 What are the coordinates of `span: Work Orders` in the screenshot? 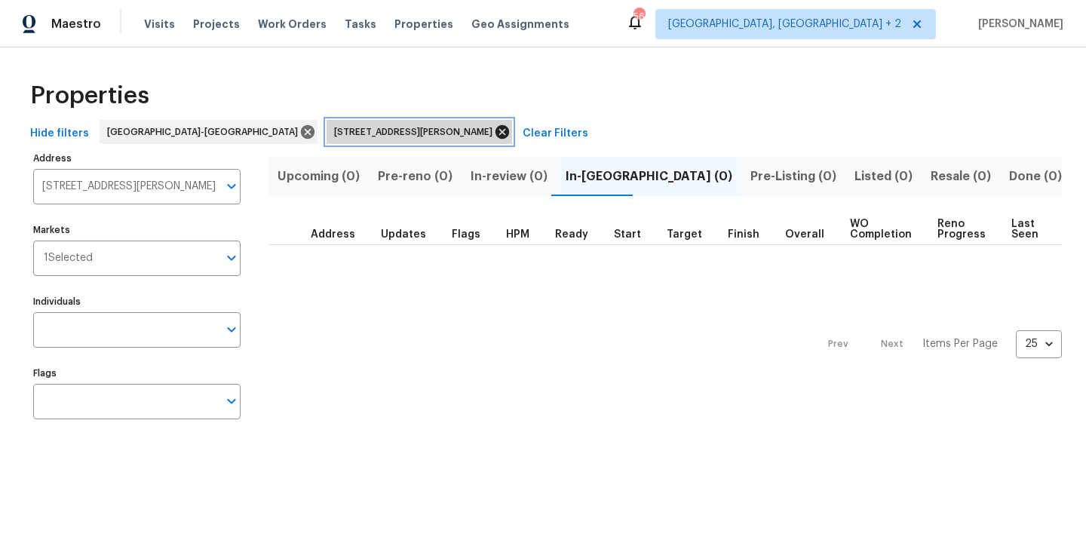 It's located at (292, 24).